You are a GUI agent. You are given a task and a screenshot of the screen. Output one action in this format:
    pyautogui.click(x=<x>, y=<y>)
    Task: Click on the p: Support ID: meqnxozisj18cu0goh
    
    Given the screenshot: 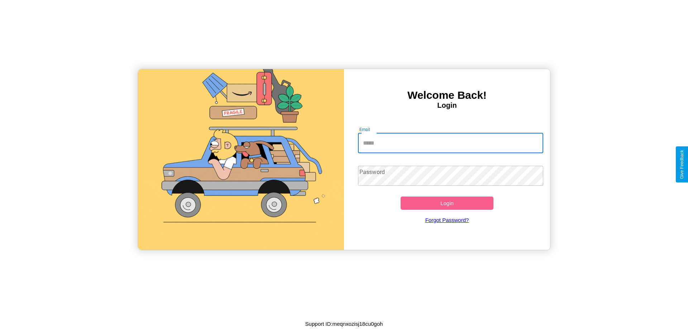 What is the action you would take?
    pyautogui.click(x=344, y=324)
    